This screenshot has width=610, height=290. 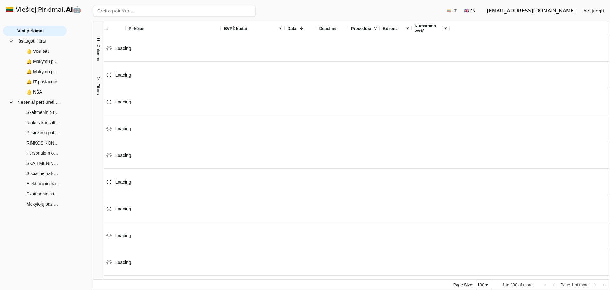 What do you see at coordinates (566, 284) in the screenshot?
I see `span: Page` at bounding box center [566, 284].